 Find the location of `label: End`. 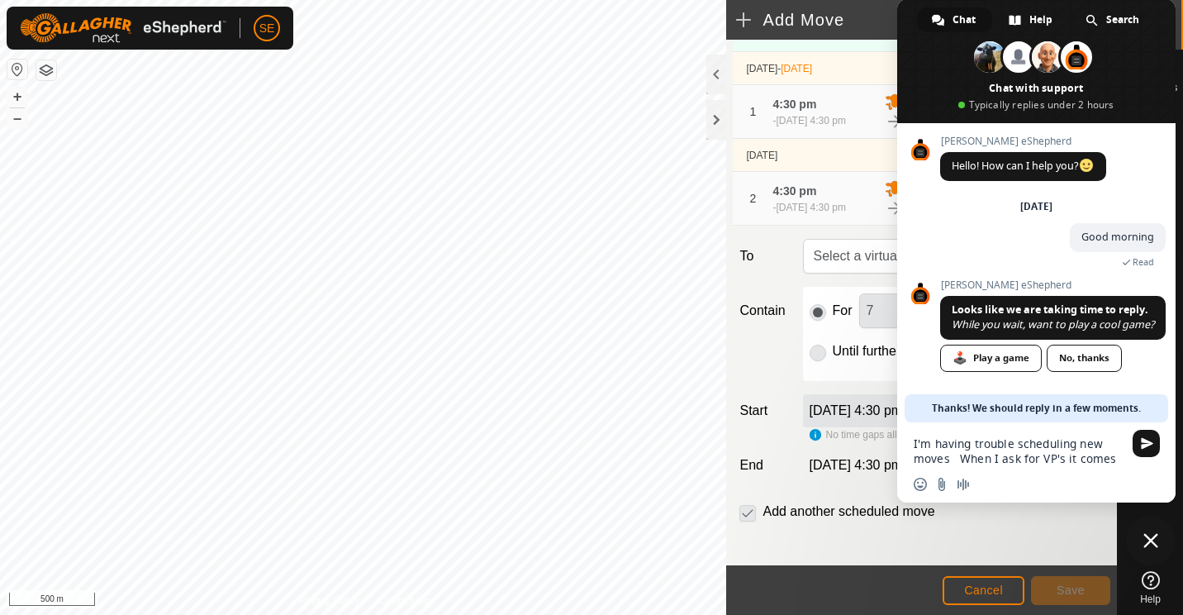

label: End is located at coordinates (764, 465).